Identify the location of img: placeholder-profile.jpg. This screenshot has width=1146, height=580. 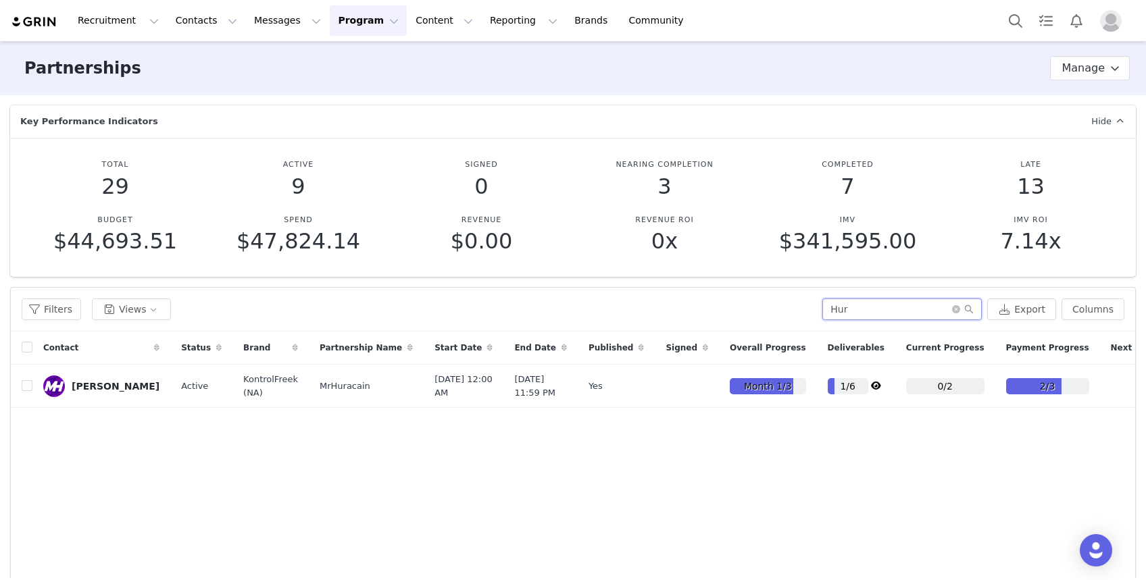
(1110, 21).